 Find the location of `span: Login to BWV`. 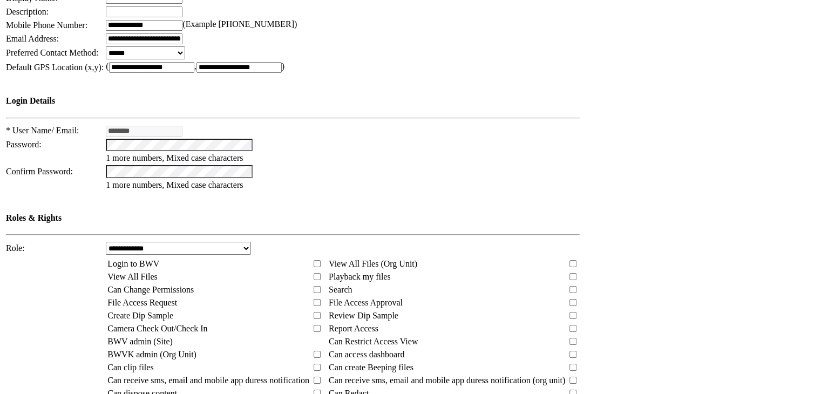

span: Login to BWV is located at coordinates (133, 263).